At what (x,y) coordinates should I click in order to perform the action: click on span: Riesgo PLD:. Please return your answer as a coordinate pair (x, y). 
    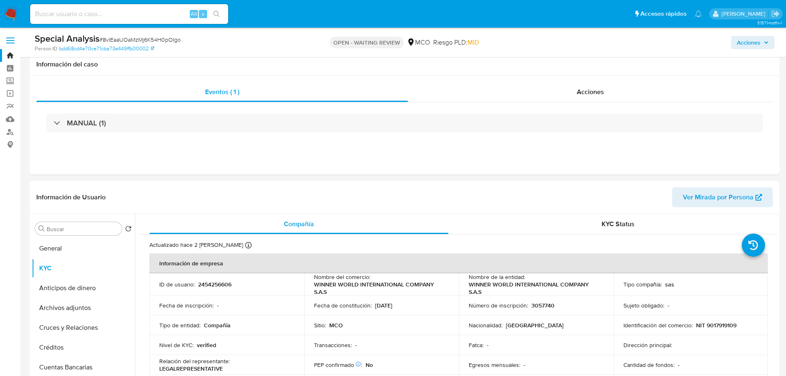
    Looking at the image, I should click on (456, 42).